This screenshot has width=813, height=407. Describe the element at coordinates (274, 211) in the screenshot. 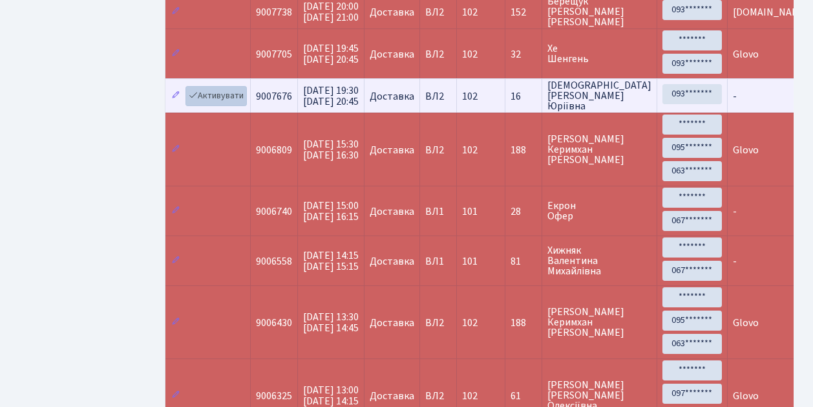

I see `span: 9006740` at that location.